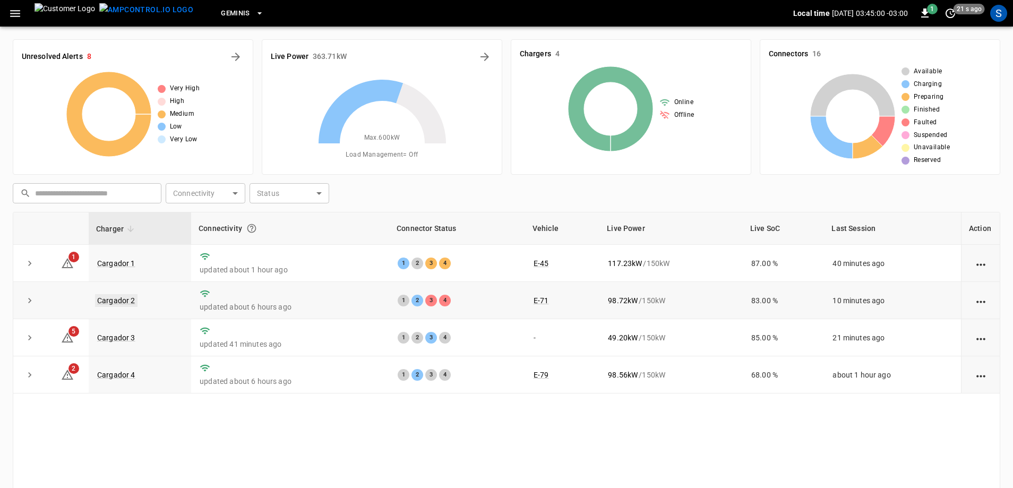 The image size is (1013, 488). What do you see at coordinates (671, 228) in the screenshot?
I see `th: Live Power` at bounding box center [671, 228].